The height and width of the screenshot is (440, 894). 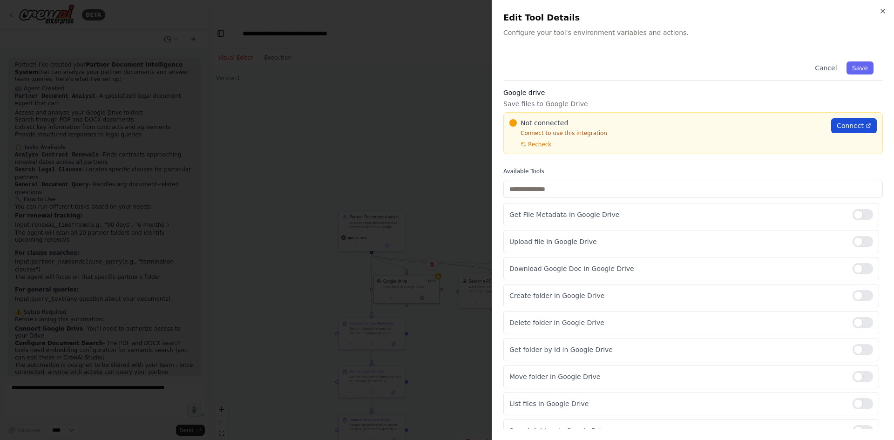 I want to click on p: List files in Google Drive, so click(x=677, y=404).